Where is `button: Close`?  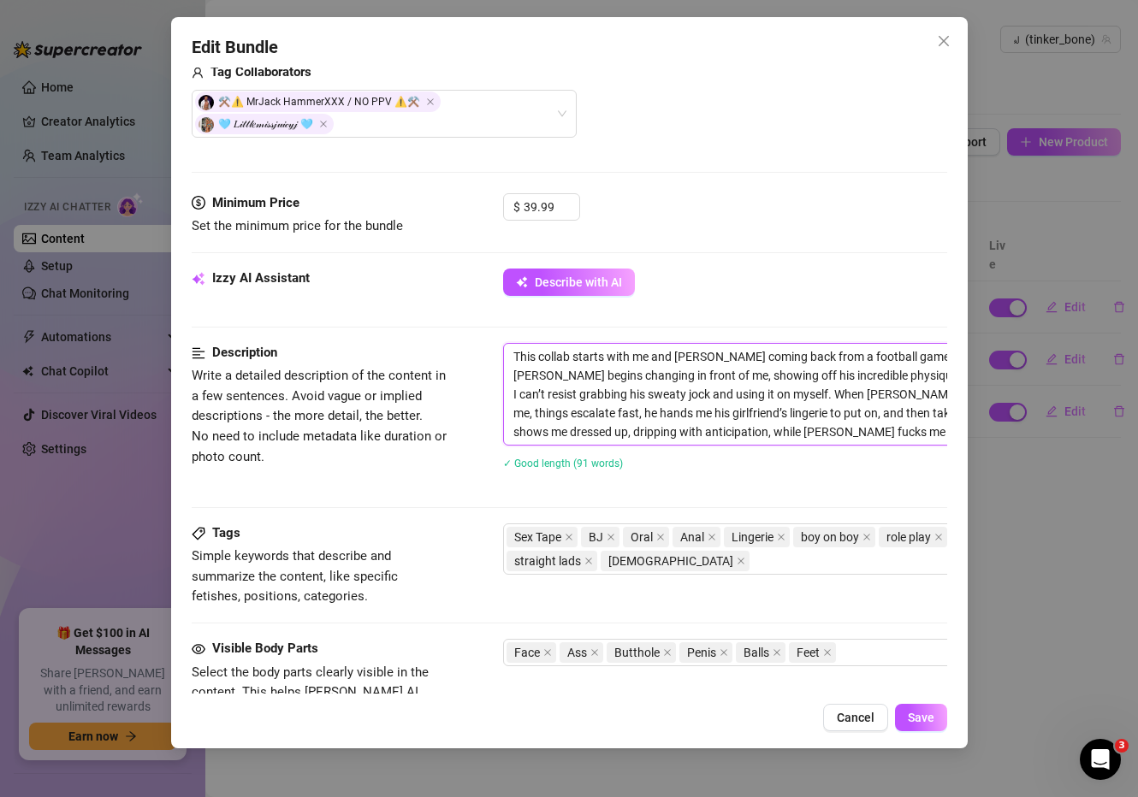
button: Close is located at coordinates (944, 41).